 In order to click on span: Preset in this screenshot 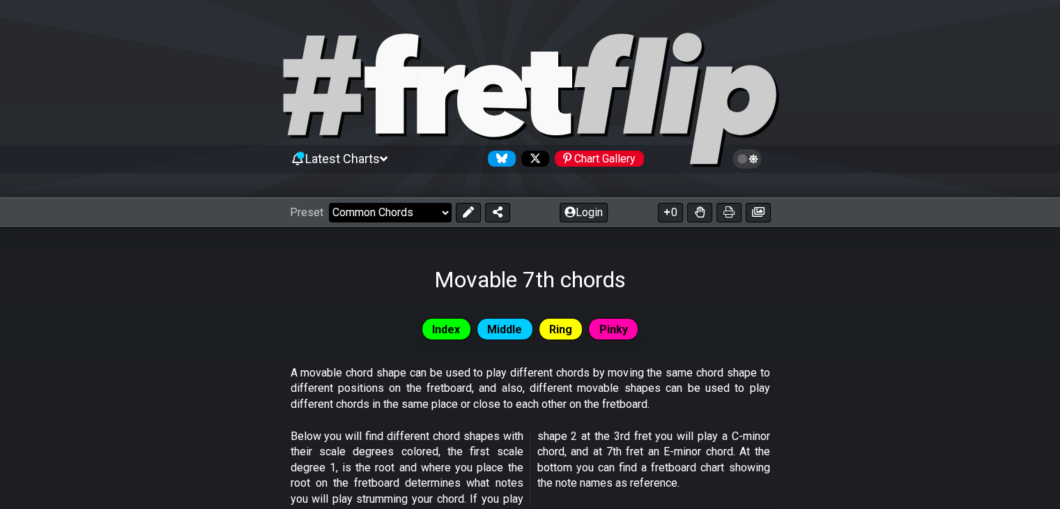, I will do `click(307, 212)`.